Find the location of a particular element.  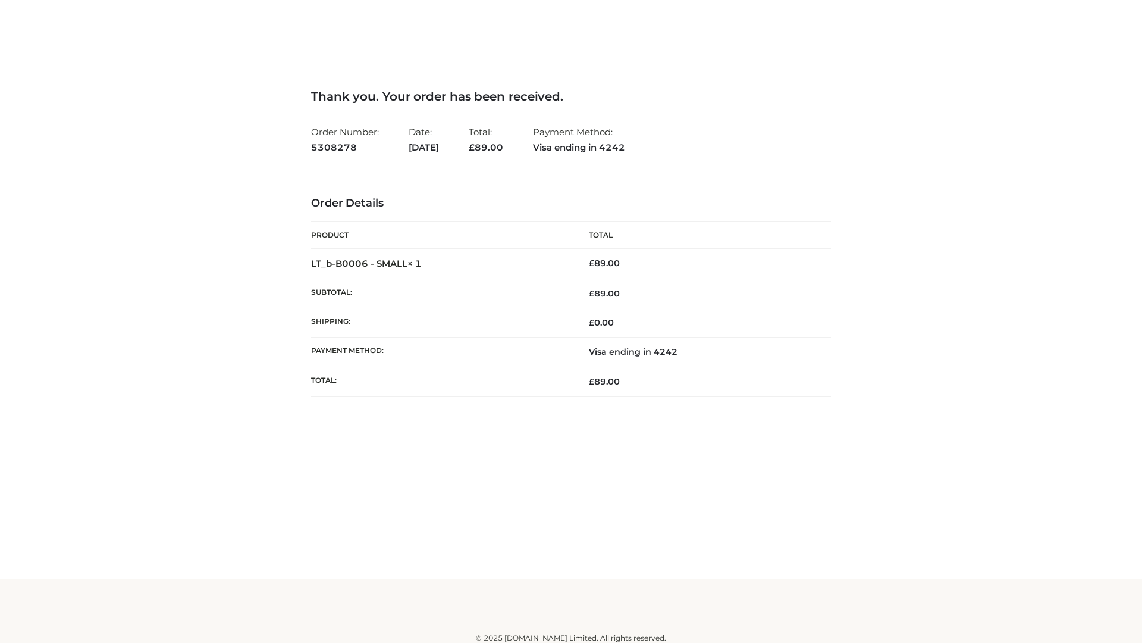

strong: × 1 is located at coordinates (415, 263).